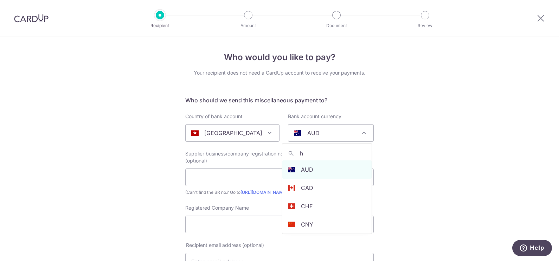 This screenshot has width=559, height=261. Describe the element at coordinates (160, 26) in the screenshot. I see `p: Recipient` at that location.